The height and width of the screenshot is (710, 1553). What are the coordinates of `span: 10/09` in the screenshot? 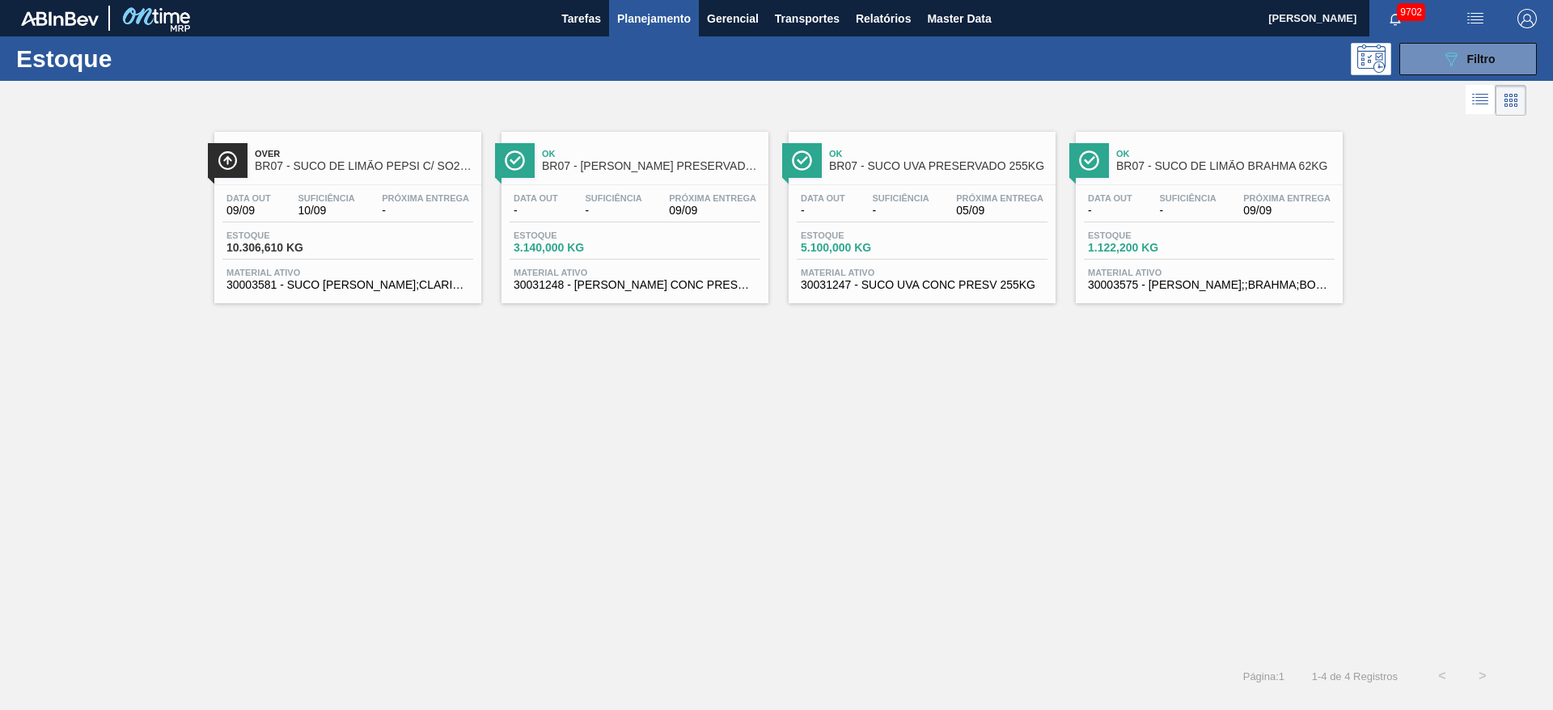 It's located at (326, 210).